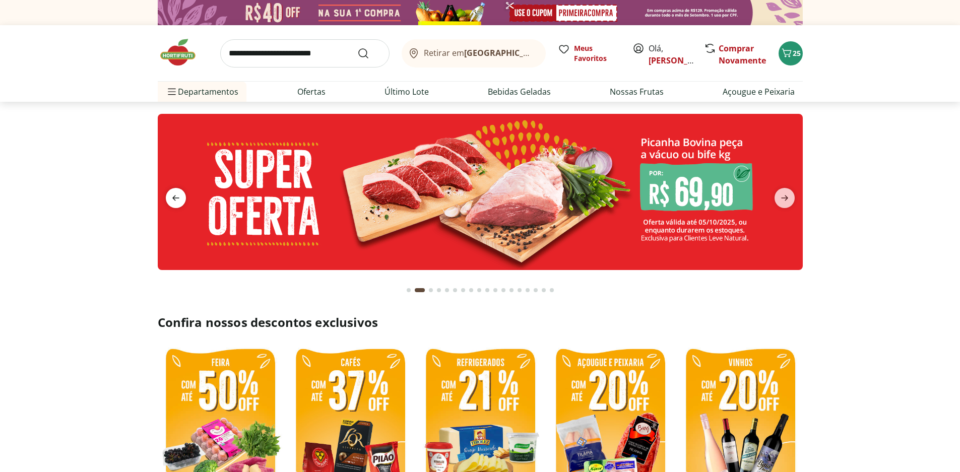 This screenshot has width=960, height=472. What do you see at coordinates (471, 290) in the screenshot?
I see `button: Go to page 8 from fs-carousel` at bounding box center [471, 290].